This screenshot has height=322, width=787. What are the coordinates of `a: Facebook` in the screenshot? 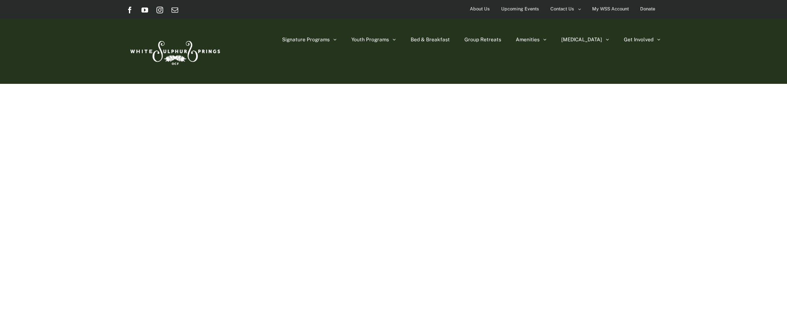 It's located at (130, 10).